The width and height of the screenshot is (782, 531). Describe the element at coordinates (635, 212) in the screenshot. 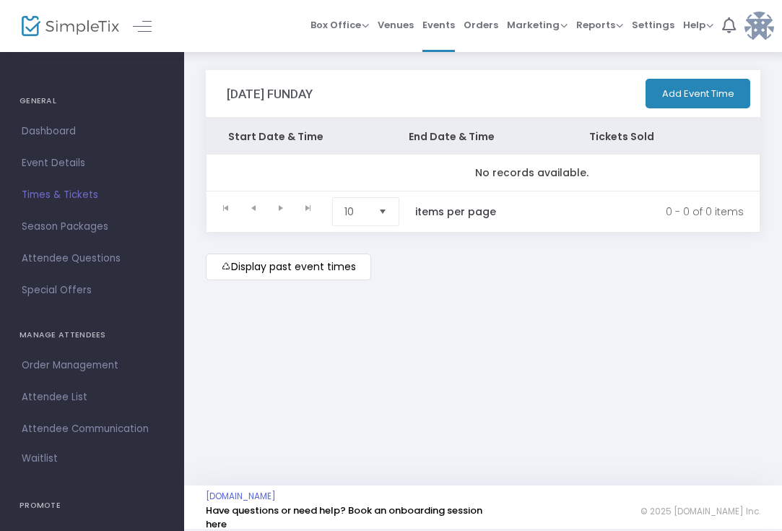

I see `kendo-pager-info: 0 - 0 of 0 items` at that location.